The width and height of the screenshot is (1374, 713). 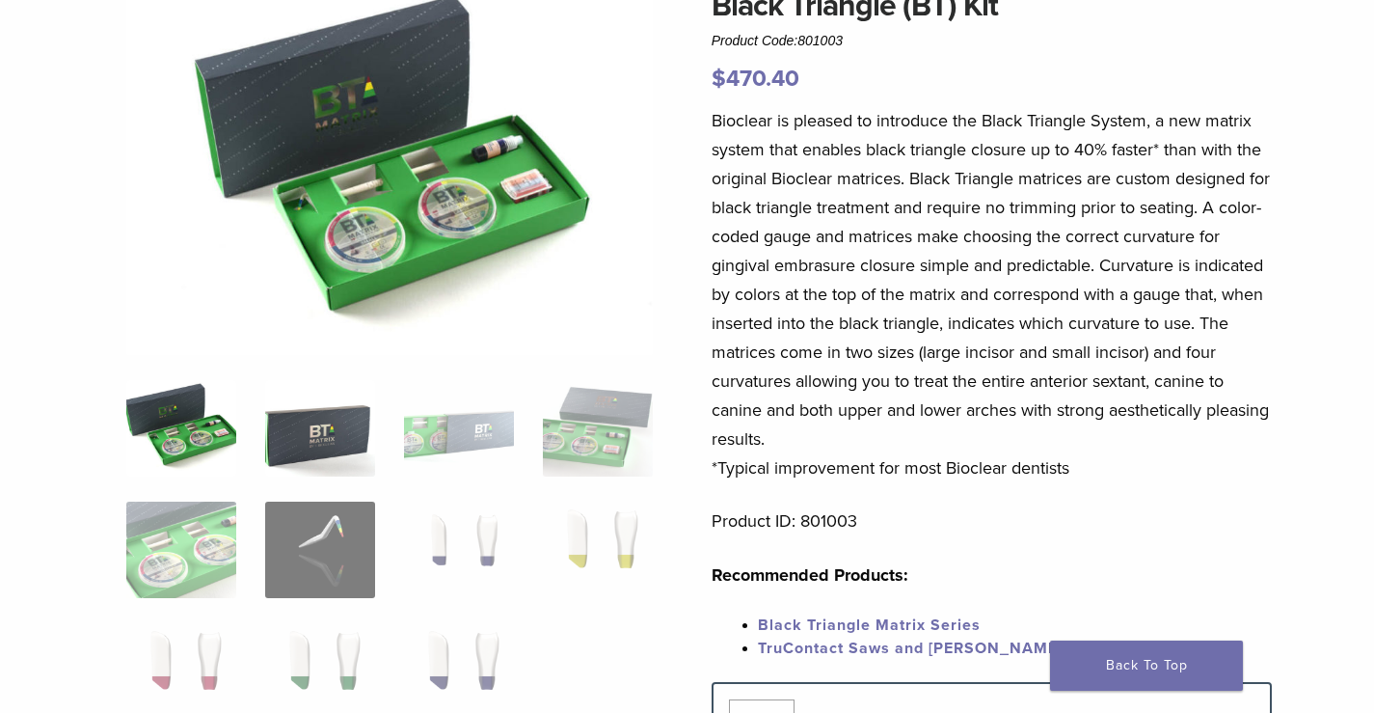 I want to click on img: Black Triangle (BT) Kit - Image 2, so click(x=320, y=428).